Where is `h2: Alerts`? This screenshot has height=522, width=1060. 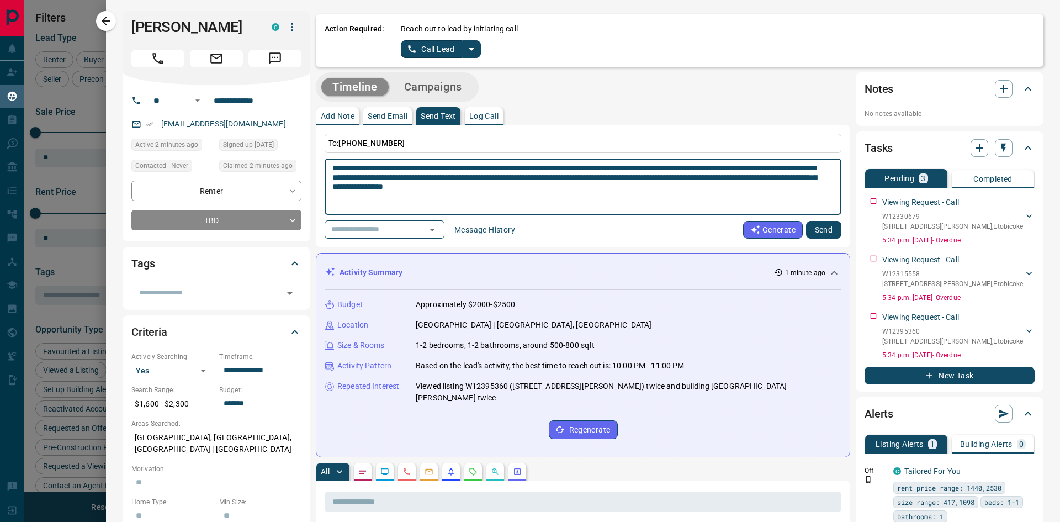
h2: Alerts is located at coordinates (879, 414).